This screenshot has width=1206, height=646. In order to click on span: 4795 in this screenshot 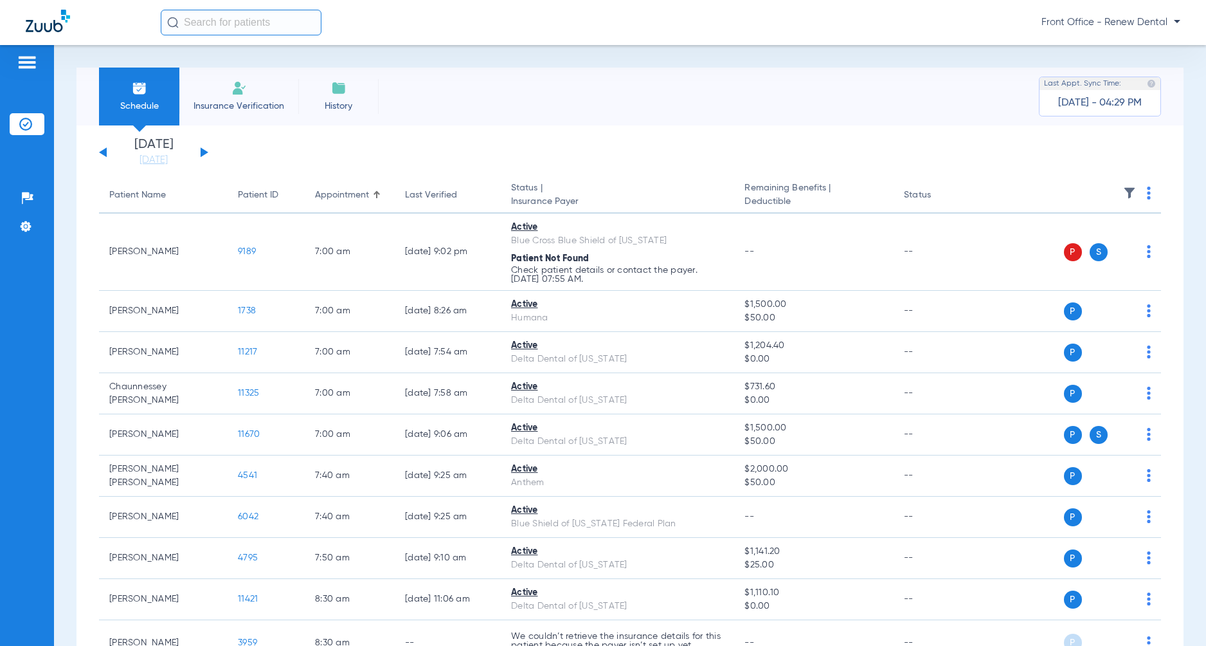, I will do `click(248, 557)`.